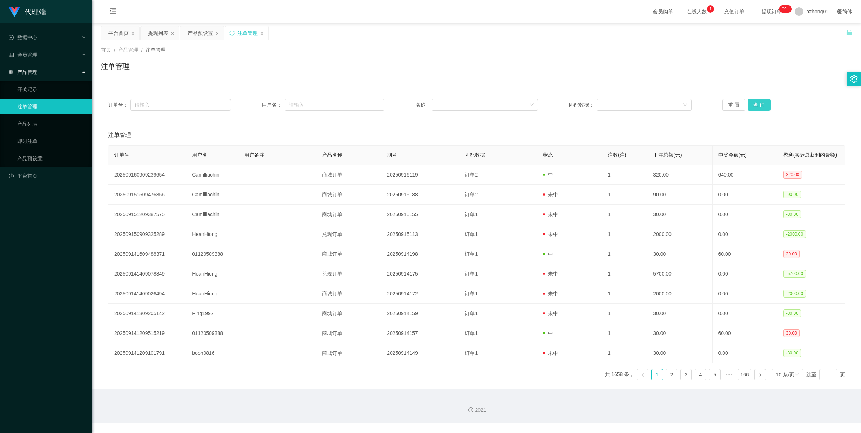 The image size is (861, 433). Describe the element at coordinates (147, 333) in the screenshot. I see `td: 202509141209515219` at that location.